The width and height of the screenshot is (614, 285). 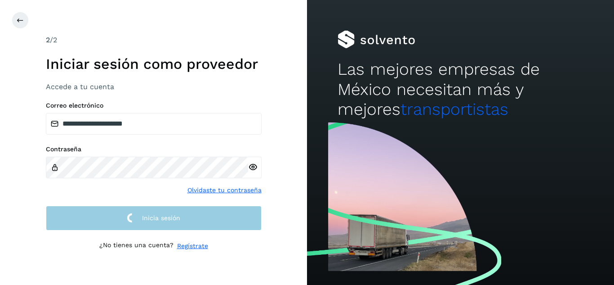 I want to click on span: Inicia sesión, so click(x=161, y=218).